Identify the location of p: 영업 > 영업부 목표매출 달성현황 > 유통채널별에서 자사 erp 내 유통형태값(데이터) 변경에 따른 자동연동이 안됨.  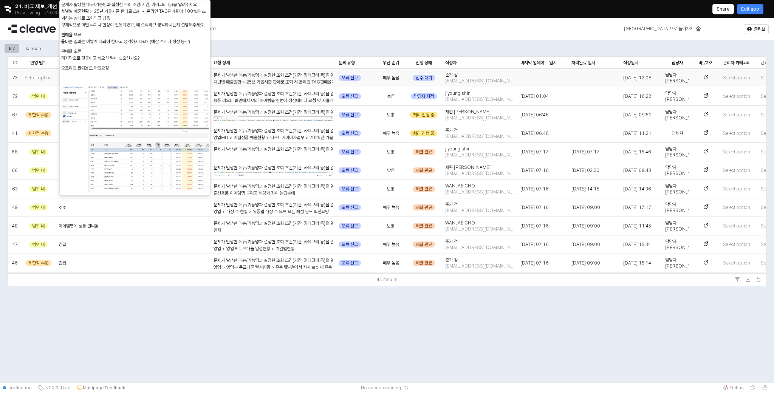
(273, 267).